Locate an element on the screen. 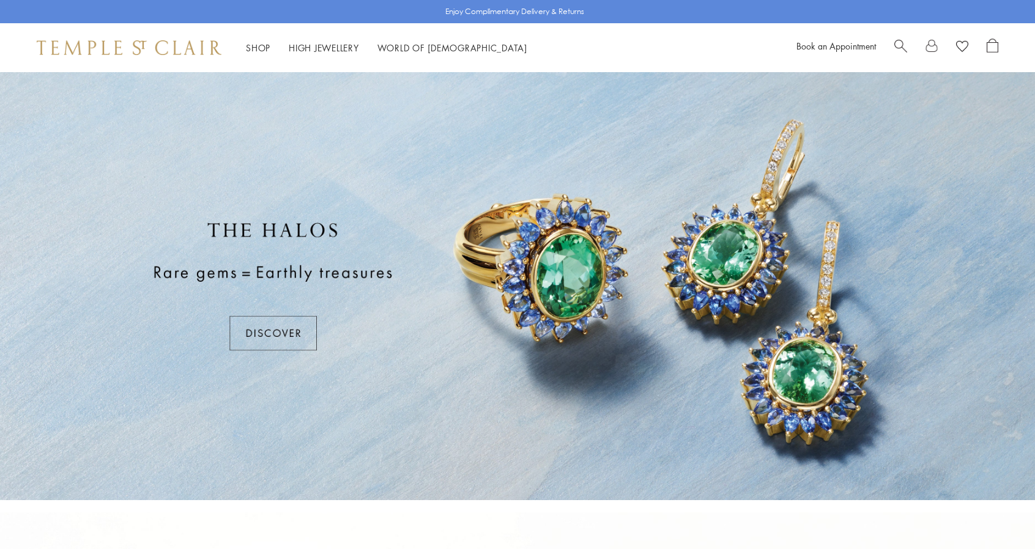 The height and width of the screenshot is (549, 1035). a: Book an Appointment is located at coordinates (836, 46).